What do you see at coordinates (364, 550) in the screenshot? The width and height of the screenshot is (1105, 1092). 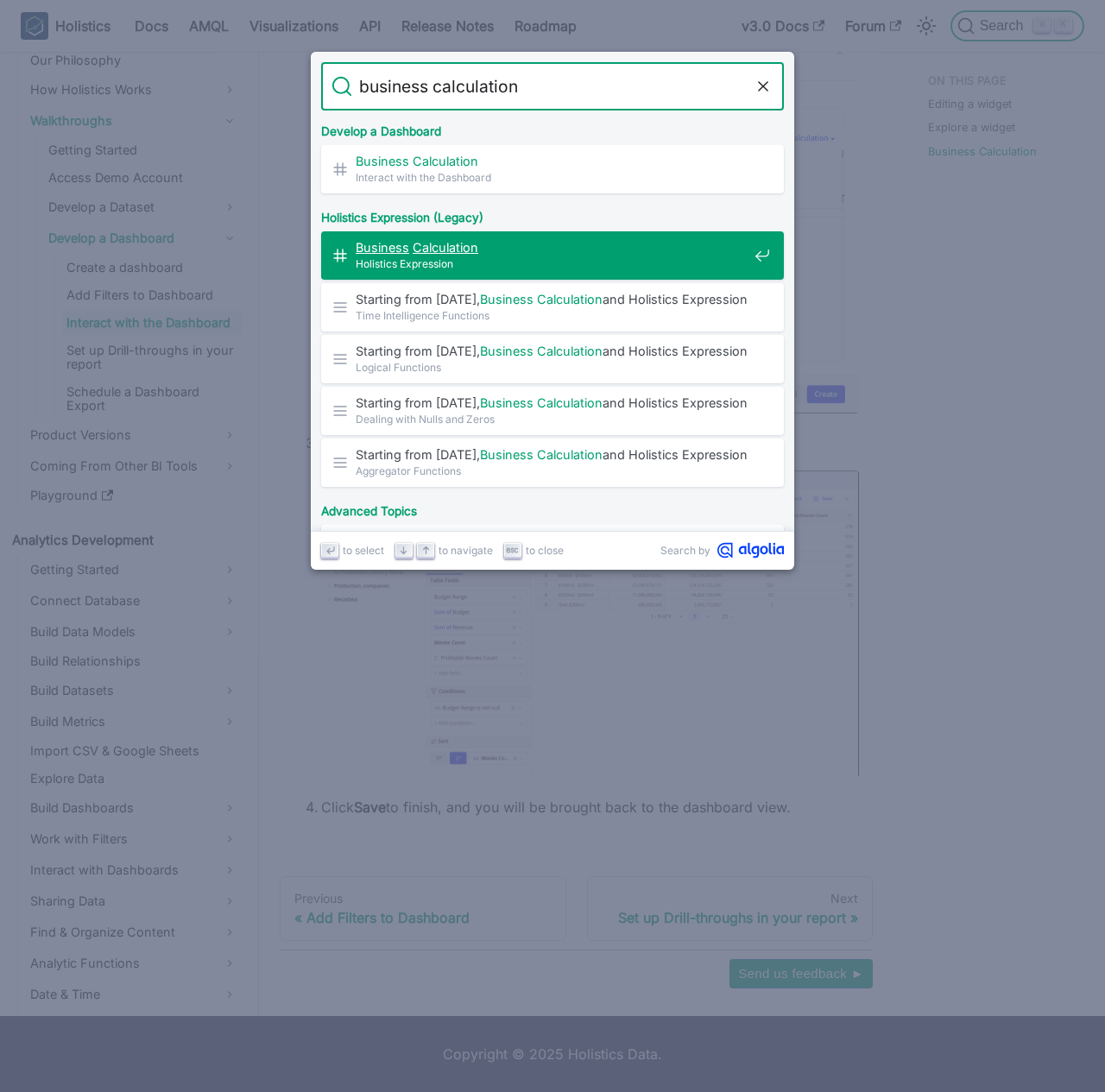 I see `span: to select` at bounding box center [364, 550].